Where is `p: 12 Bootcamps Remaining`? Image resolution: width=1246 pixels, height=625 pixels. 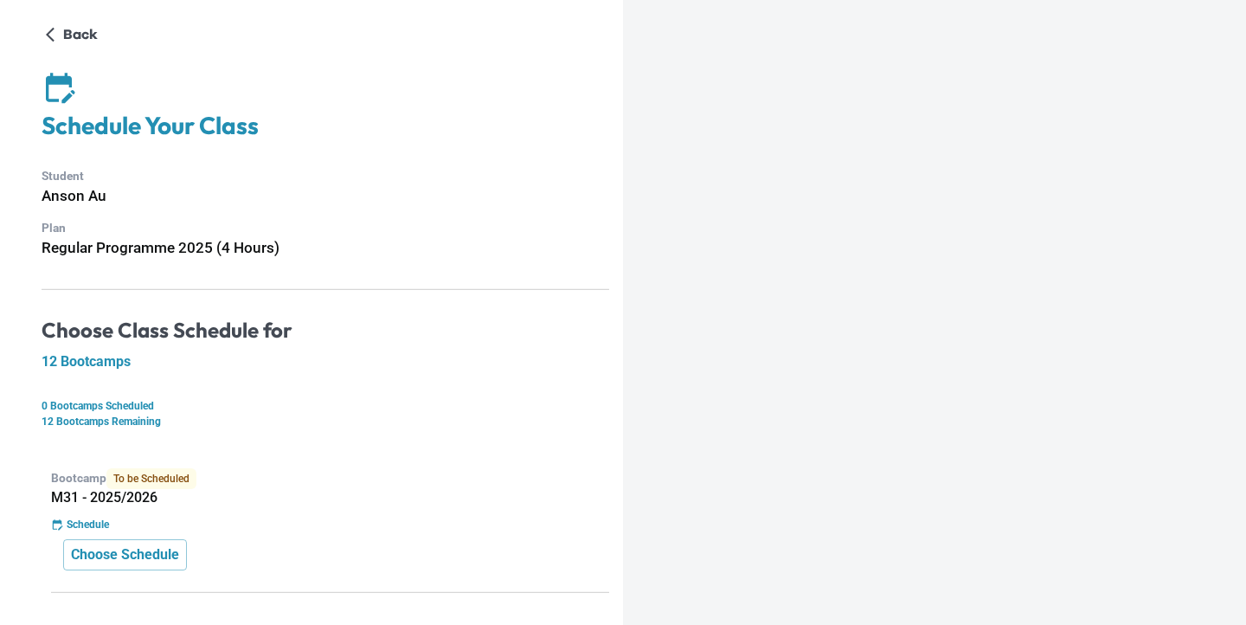 p: 12 Bootcamps Remaining is located at coordinates (325, 421).